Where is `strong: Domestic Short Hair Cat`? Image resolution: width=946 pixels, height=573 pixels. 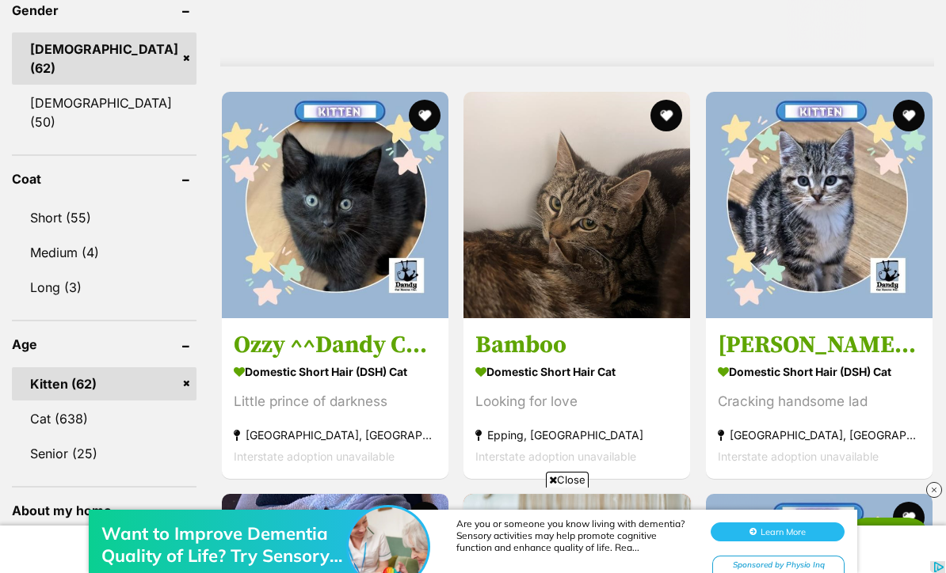 strong: Domestic Short Hair Cat is located at coordinates (577, 371).